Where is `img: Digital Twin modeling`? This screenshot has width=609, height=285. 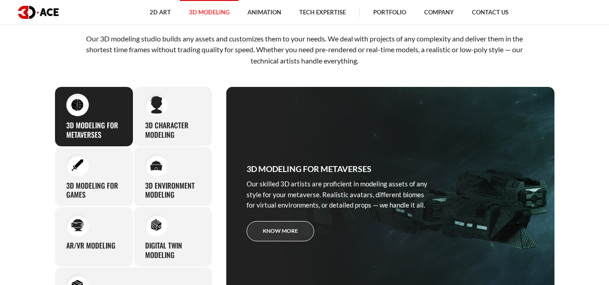
img: Digital Twin modeling is located at coordinates (156, 225).